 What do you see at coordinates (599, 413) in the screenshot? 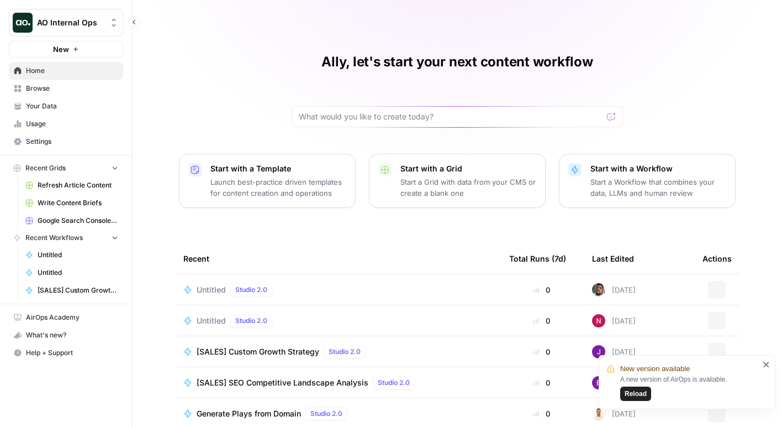
I see `img: n02y6dxk2kpdk487jkjae1zkvp35` at bounding box center [599, 413].